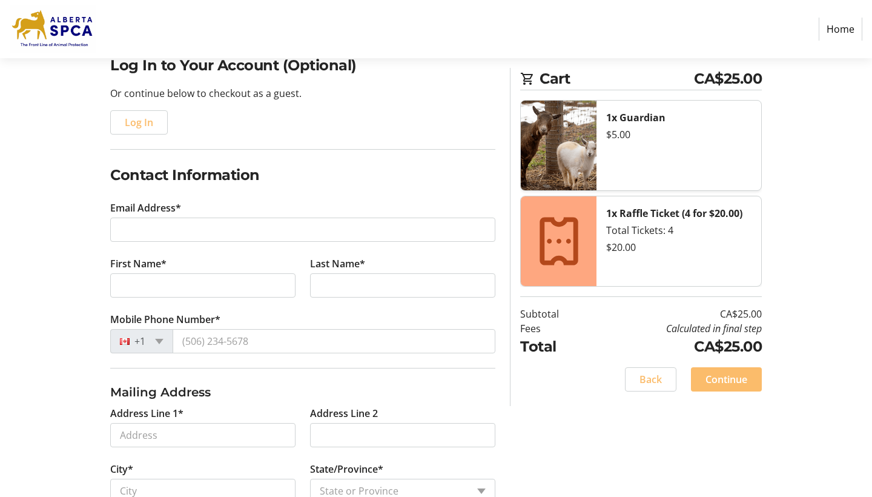  Describe the element at coordinates (337, 263) in the screenshot. I see `label: Last Name*` at that location.